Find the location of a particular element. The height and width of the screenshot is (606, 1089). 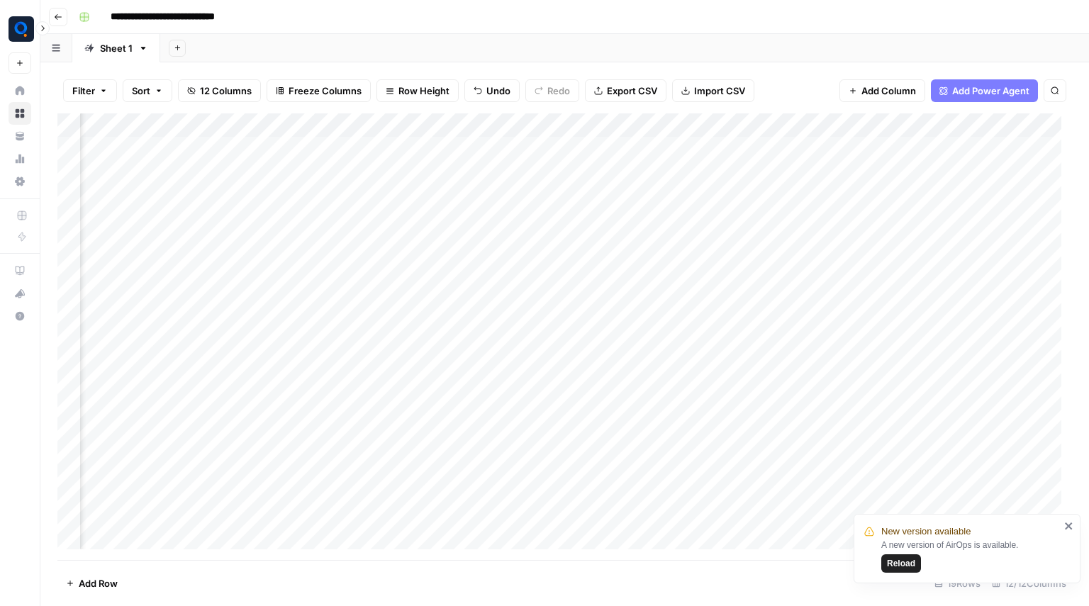

button: Add Power Agent is located at coordinates (984, 91).